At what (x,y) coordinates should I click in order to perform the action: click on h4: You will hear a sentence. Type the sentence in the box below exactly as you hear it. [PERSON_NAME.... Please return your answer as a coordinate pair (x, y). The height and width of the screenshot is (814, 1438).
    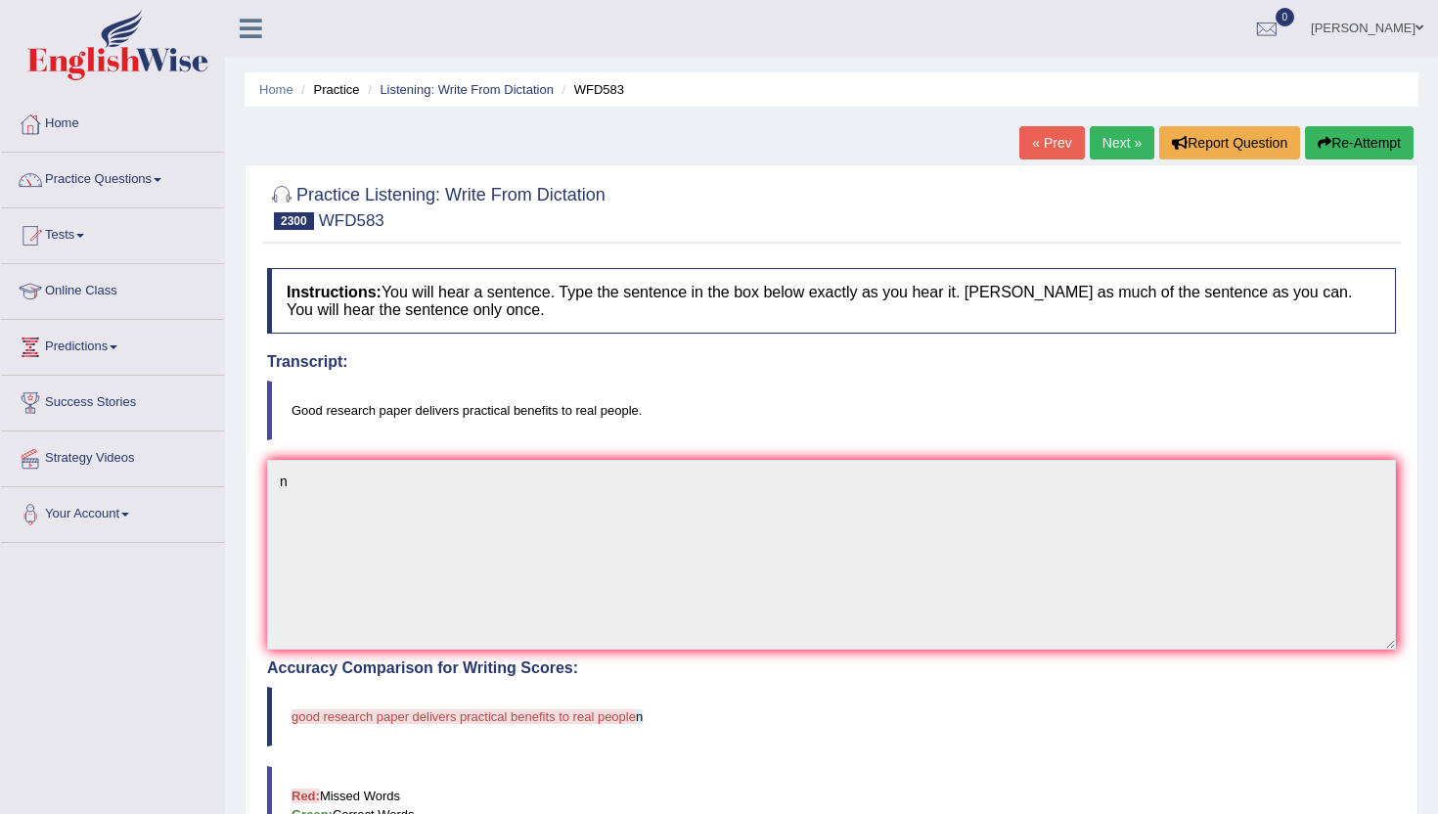
    Looking at the image, I should click on (832, 300).